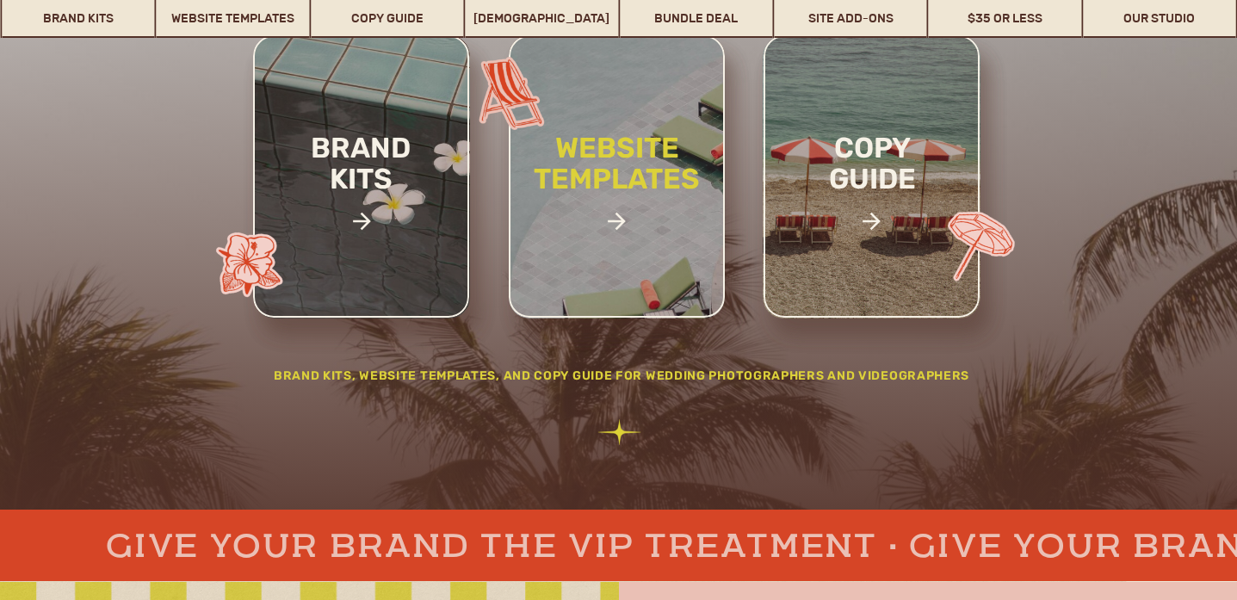 The width and height of the screenshot is (1237, 600). Describe the element at coordinates (361, 192) in the screenshot. I see `h2: brand kits` at that location.